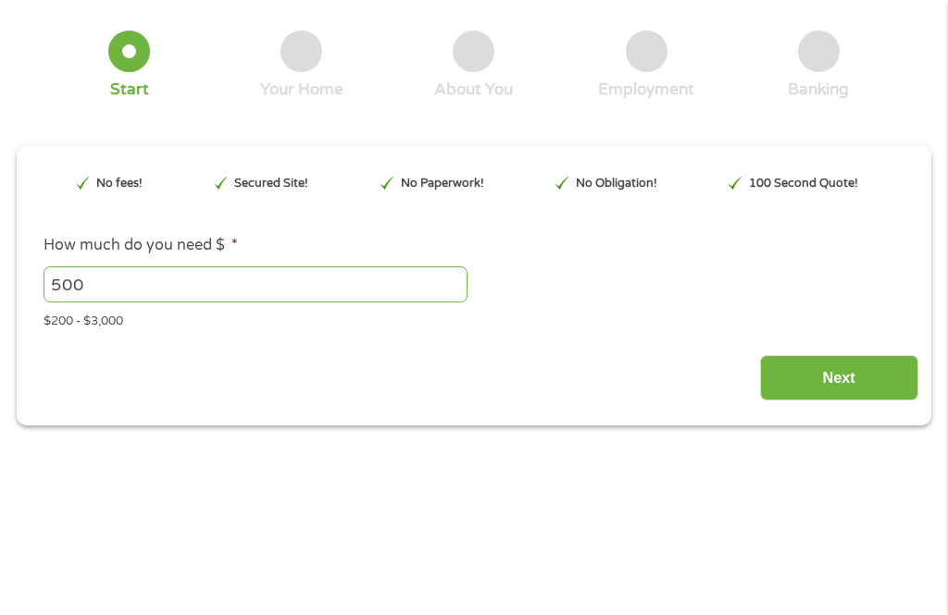 The image size is (948, 615). What do you see at coordinates (838, 378) in the screenshot?
I see `input: Next` at bounding box center [838, 378].